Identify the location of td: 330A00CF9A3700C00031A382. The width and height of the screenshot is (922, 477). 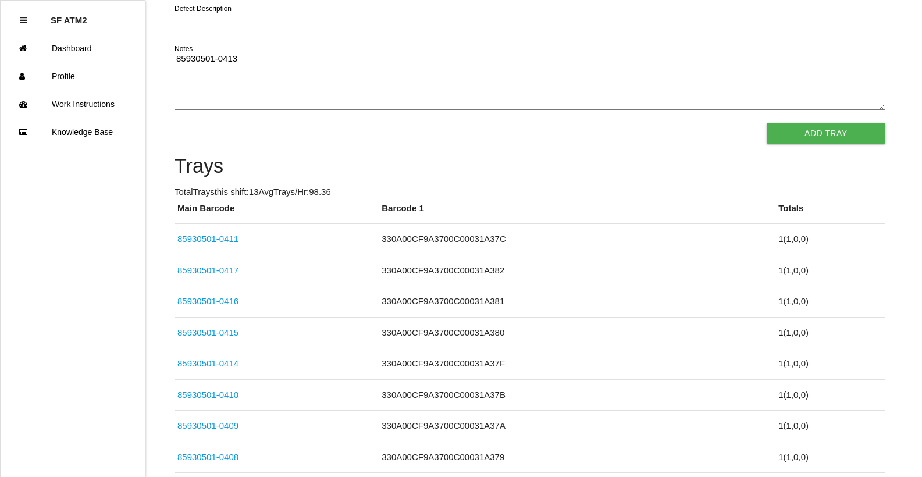
(577, 270).